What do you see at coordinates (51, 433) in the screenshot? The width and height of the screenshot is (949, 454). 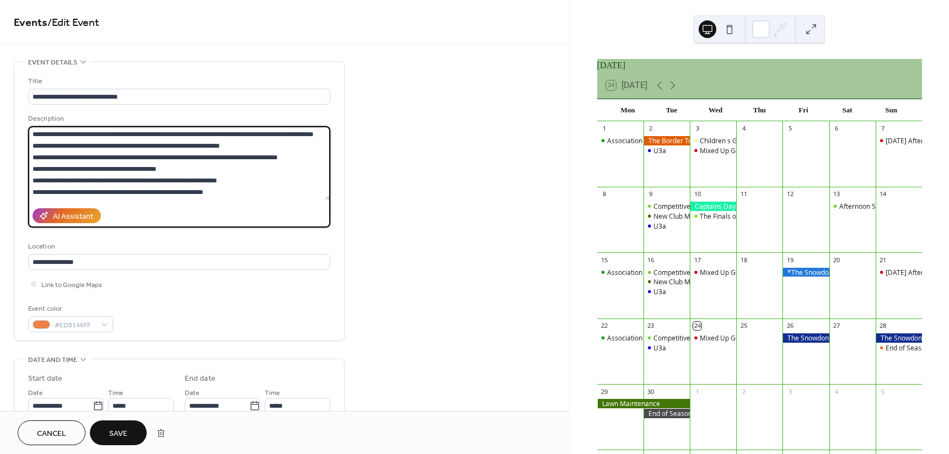 I see `button: Cancel` at bounding box center [51, 433].